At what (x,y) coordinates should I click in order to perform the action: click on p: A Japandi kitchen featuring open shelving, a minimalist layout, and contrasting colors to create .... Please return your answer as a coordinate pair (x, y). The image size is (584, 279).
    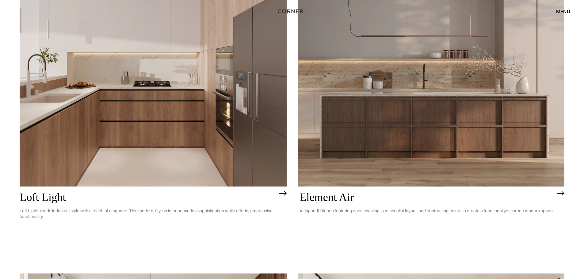
    Looking at the image, I should click on (426, 211).